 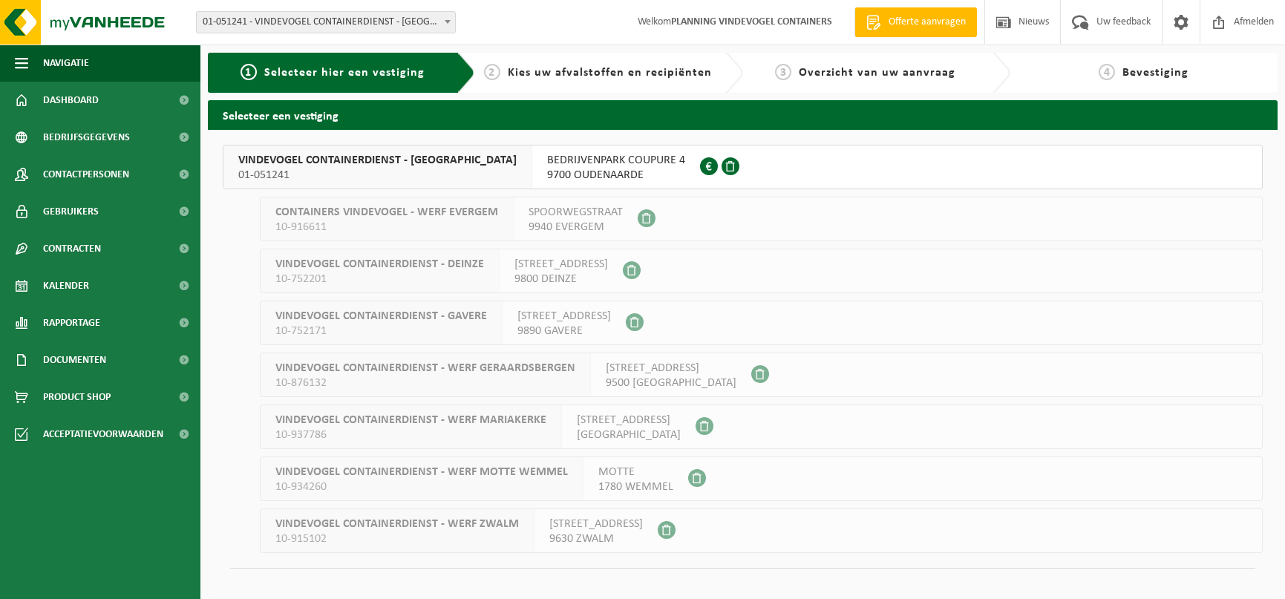 What do you see at coordinates (379, 264) in the screenshot?
I see `span: VINDEVOGEL CONTAINERDIENST - DEINZE` at bounding box center [379, 264].